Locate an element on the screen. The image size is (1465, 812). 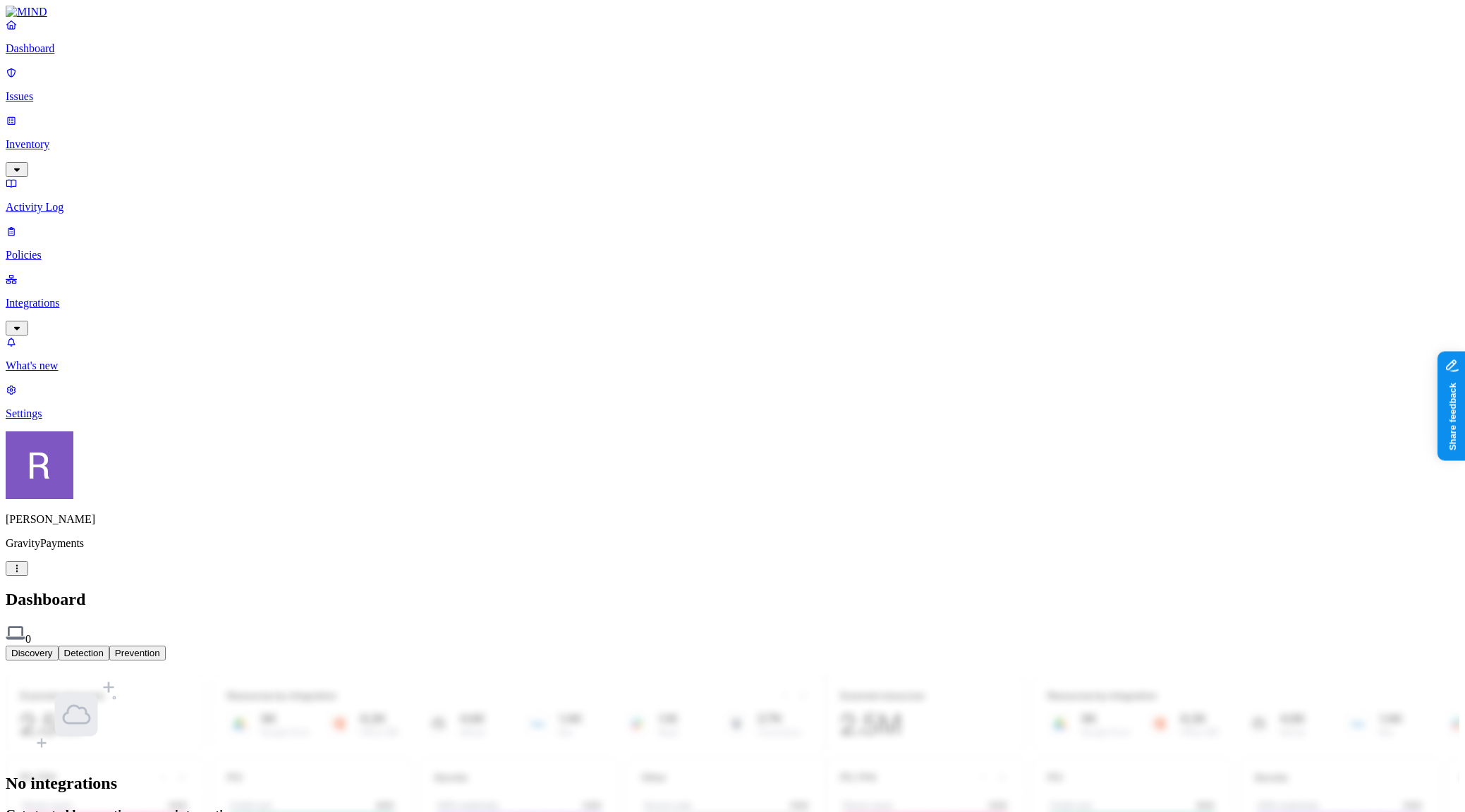
a: What's new is located at coordinates (732, 354).